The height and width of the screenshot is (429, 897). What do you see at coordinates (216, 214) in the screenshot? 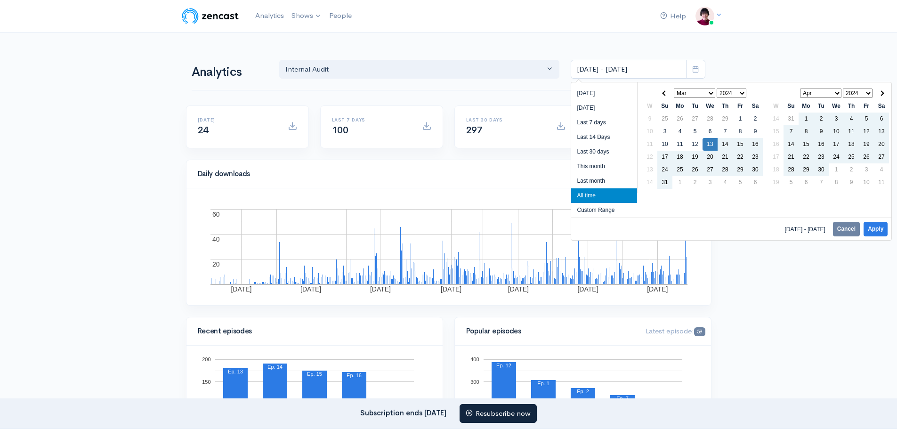
I see `text: 60` at bounding box center [216, 214].